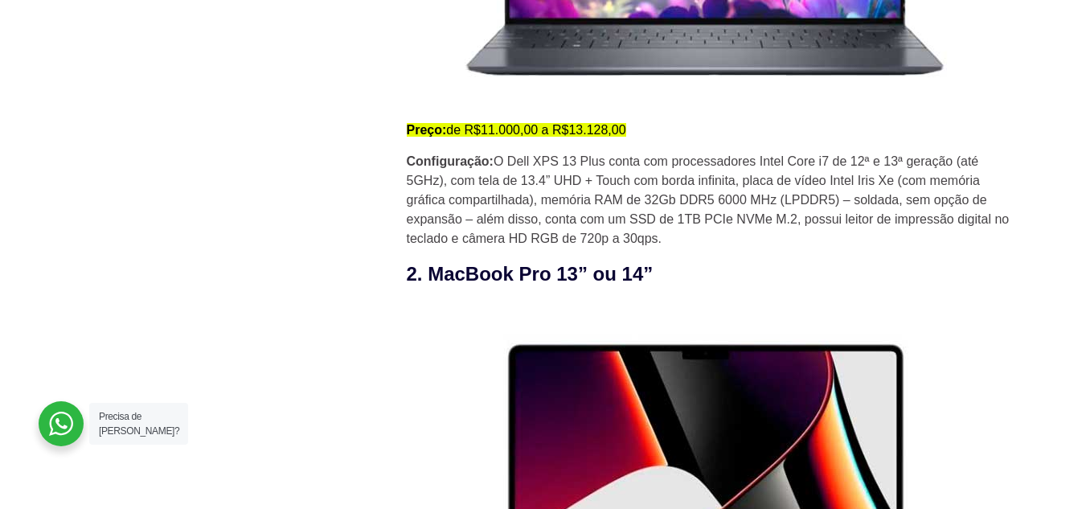 This screenshot has width=1086, height=509. Describe the element at coordinates (713, 274) in the screenshot. I see `h3: 2. MacBook Pro 13” ou 14”` at that location.